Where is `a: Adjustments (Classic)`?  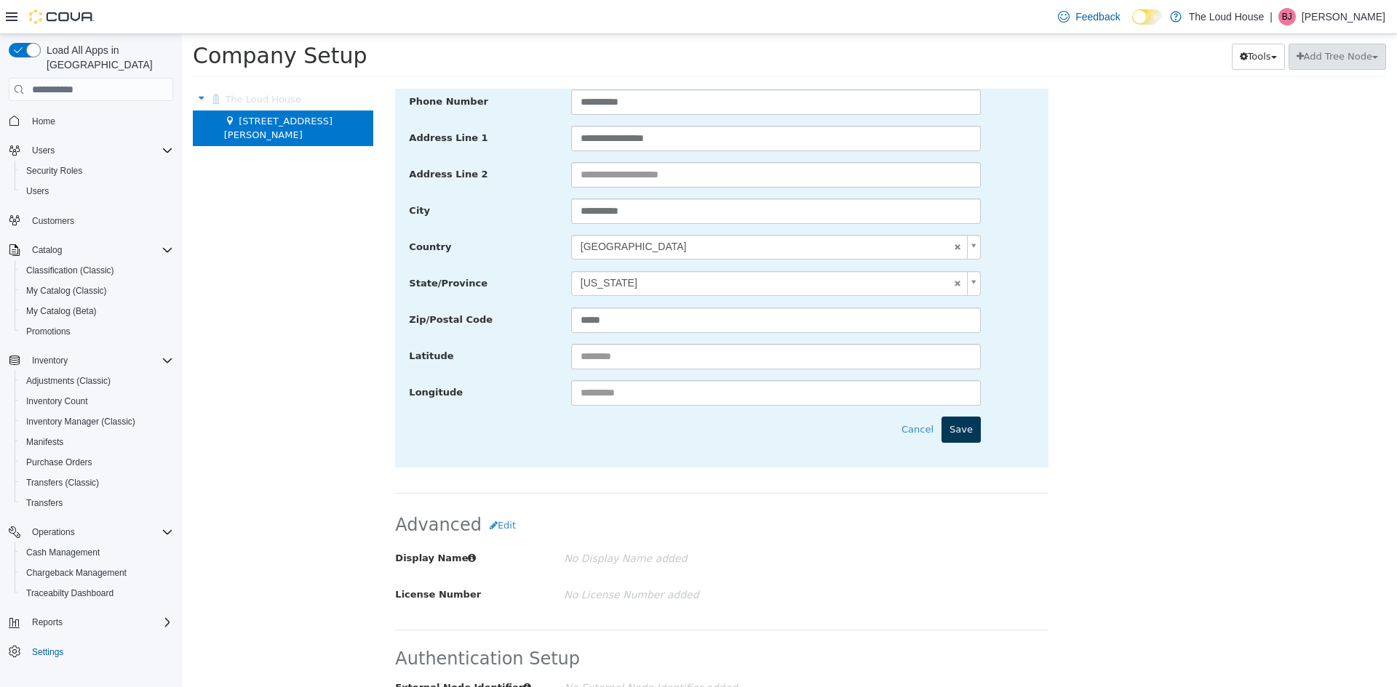 a: Adjustments (Classic) is located at coordinates (68, 381).